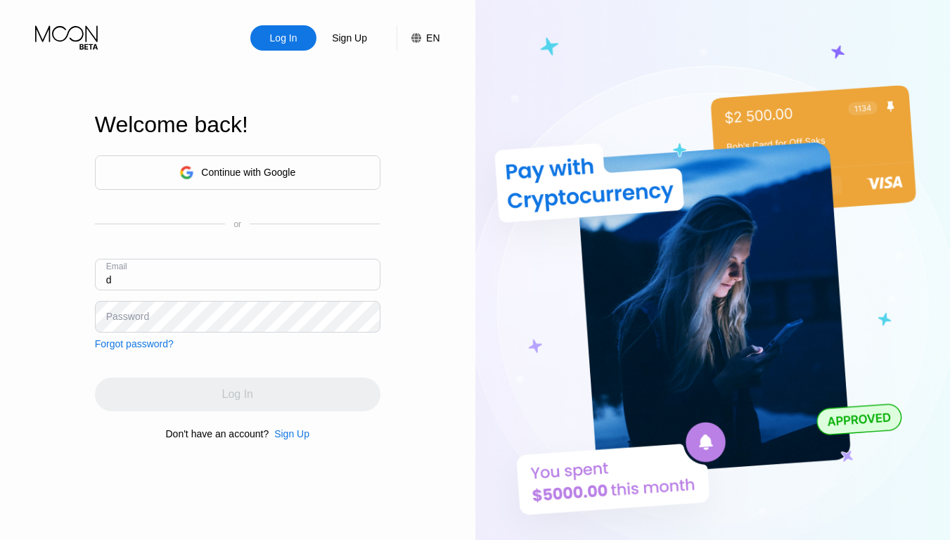 This screenshot has height=540, width=950. I want to click on div: or, so click(237, 224).